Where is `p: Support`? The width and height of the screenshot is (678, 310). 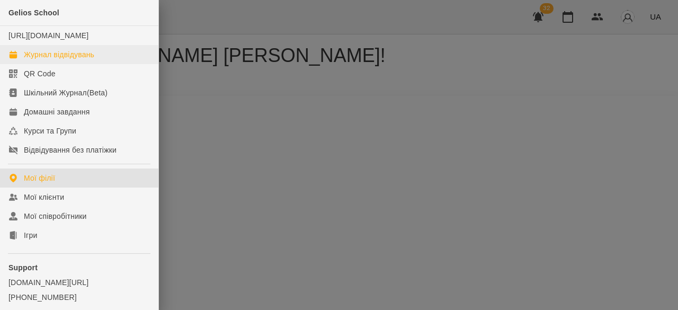 p: Support is located at coordinates (79, 267).